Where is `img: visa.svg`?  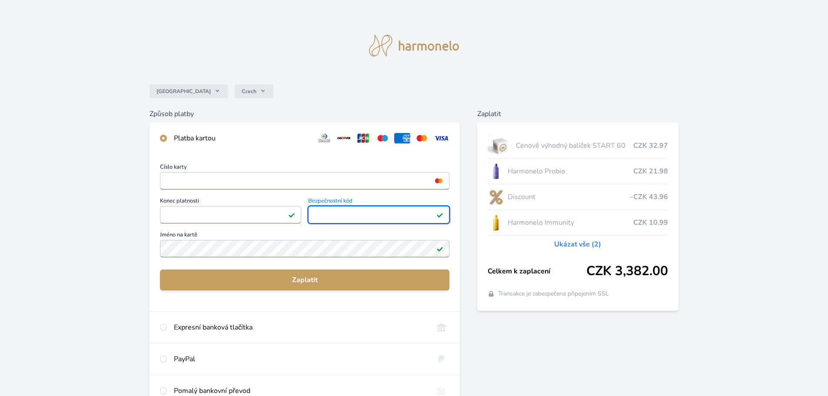 img: visa.svg is located at coordinates (441, 138).